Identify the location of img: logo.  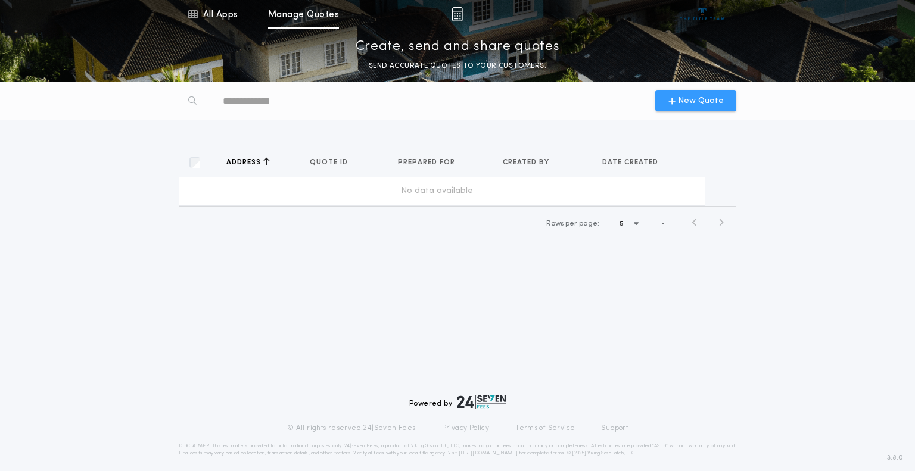
(481, 402).